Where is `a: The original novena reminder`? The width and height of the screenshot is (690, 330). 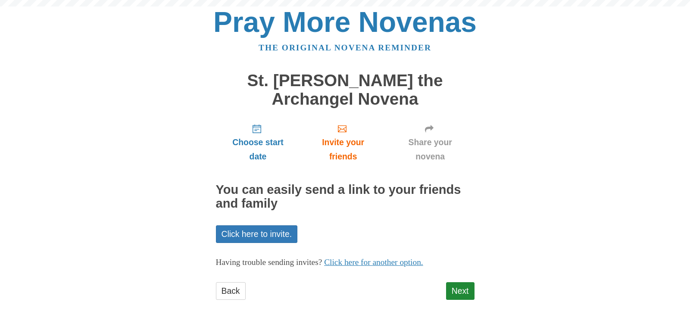 a: The original novena reminder is located at coordinates (345, 47).